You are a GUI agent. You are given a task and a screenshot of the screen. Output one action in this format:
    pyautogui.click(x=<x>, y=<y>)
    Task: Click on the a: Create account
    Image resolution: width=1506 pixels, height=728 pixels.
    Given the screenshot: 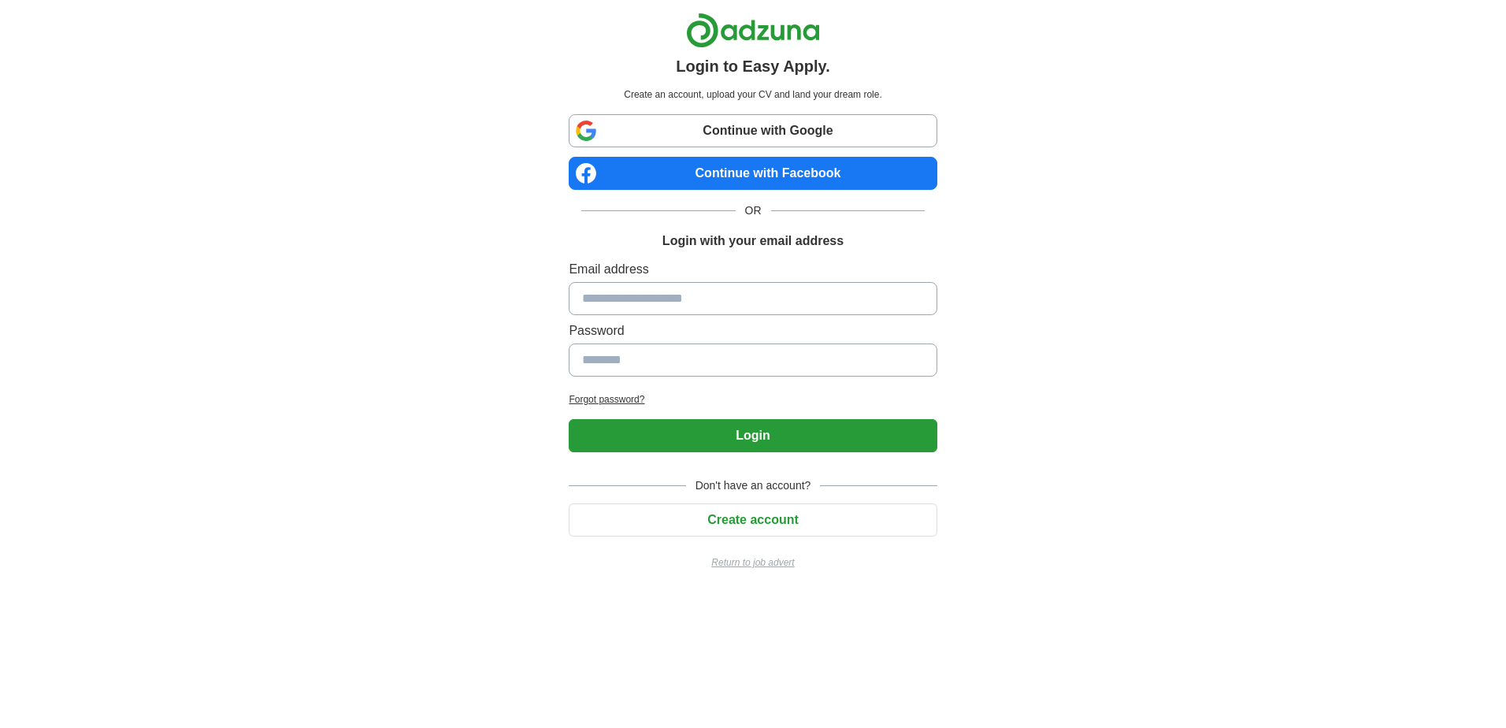 What is the action you would take?
    pyautogui.click(x=752, y=519)
    